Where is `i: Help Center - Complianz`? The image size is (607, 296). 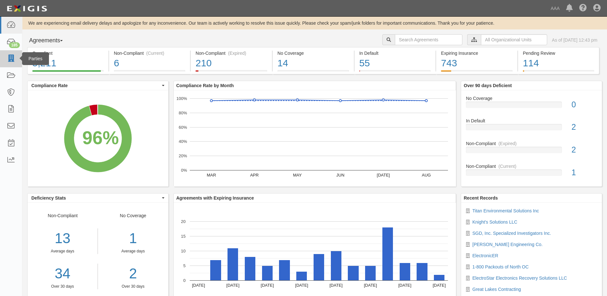
i: Help Center - Complianz is located at coordinates (583, 8).